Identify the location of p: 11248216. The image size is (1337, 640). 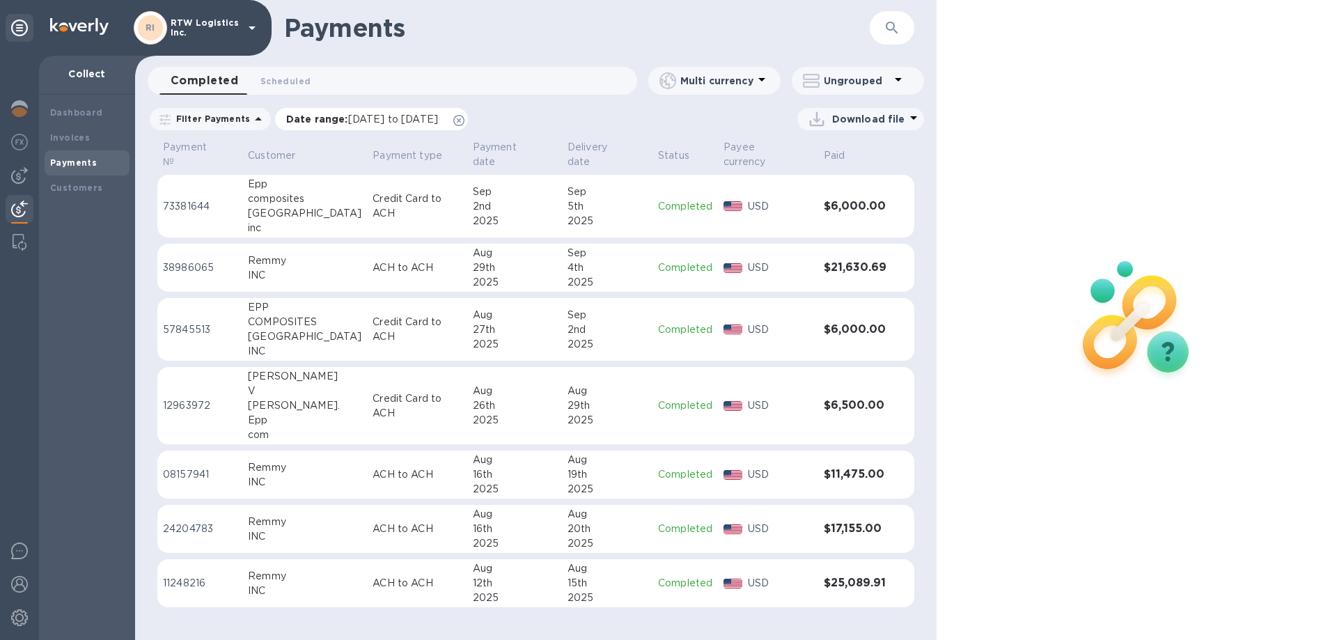
(200, 583).